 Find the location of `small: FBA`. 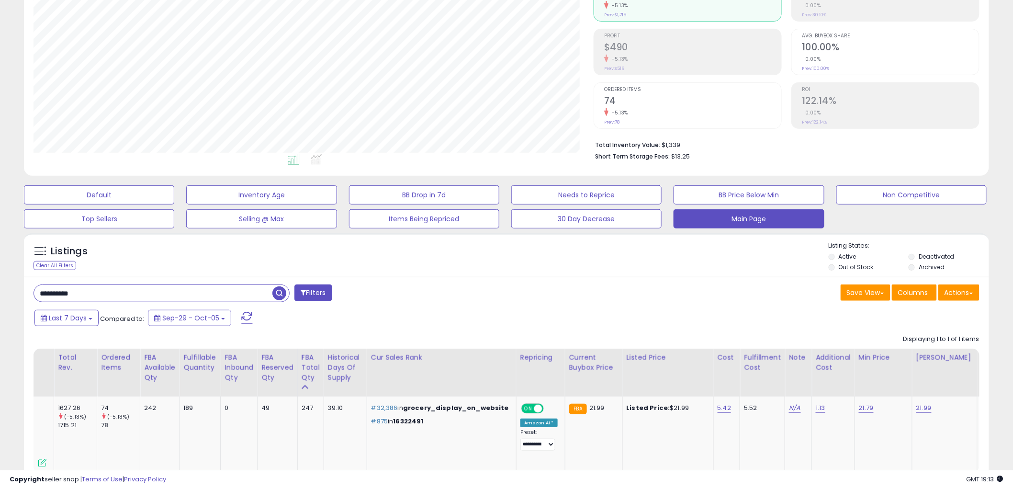

small: FBA is located at coordinates (578, 409).